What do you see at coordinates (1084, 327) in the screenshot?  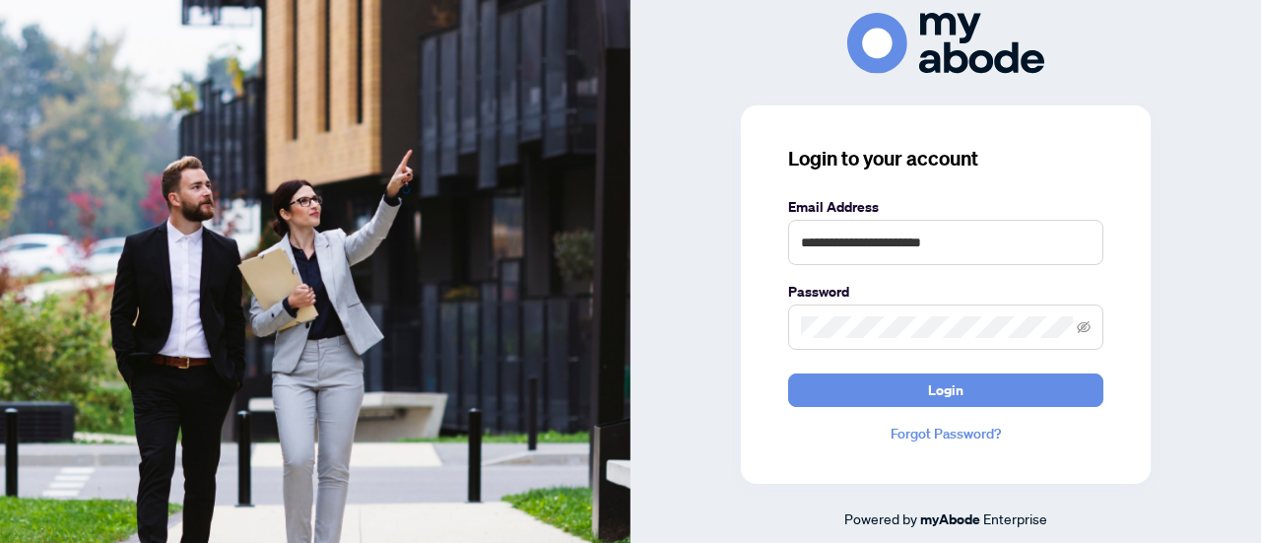 I see `span: eye-invisible` at bounding box center [1084, 327].